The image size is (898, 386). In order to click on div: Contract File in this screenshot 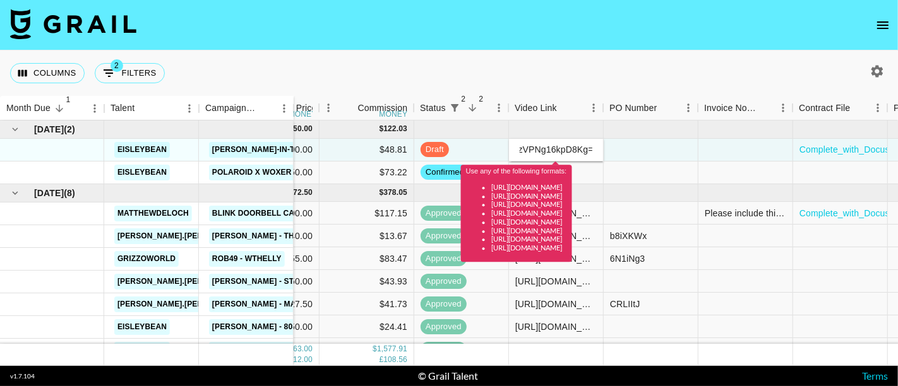, I will do `click(839, 108)`.